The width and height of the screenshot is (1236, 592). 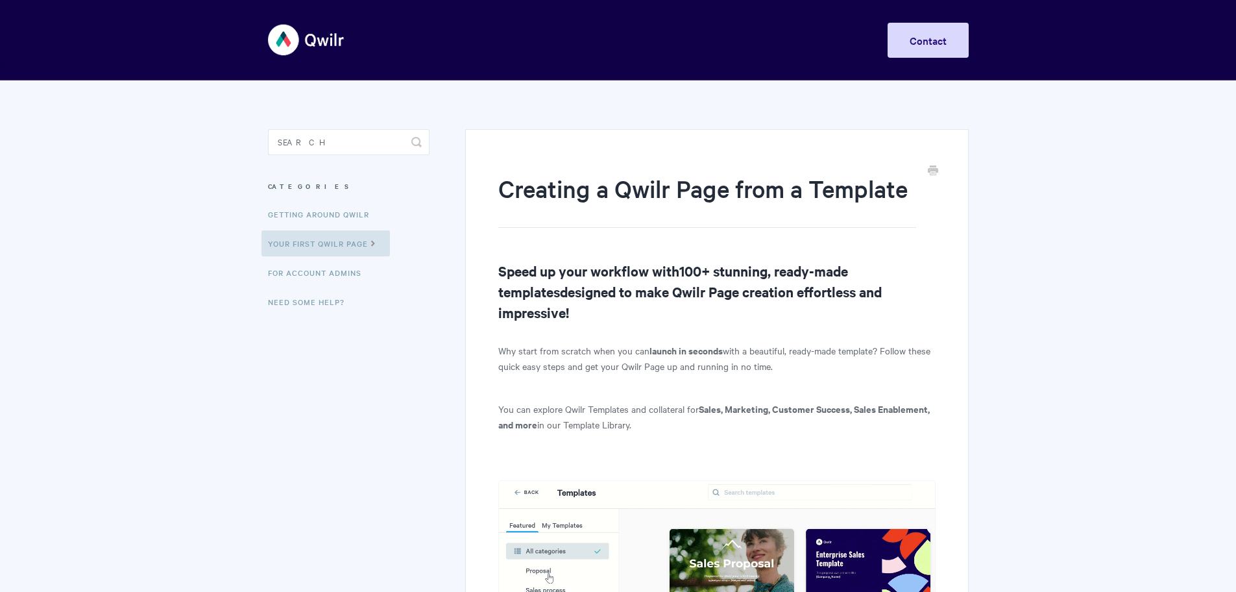 What do you see at coordinates (348, 142) in the screenshot?
I see `input: Search` at bounding box center [348, 142].